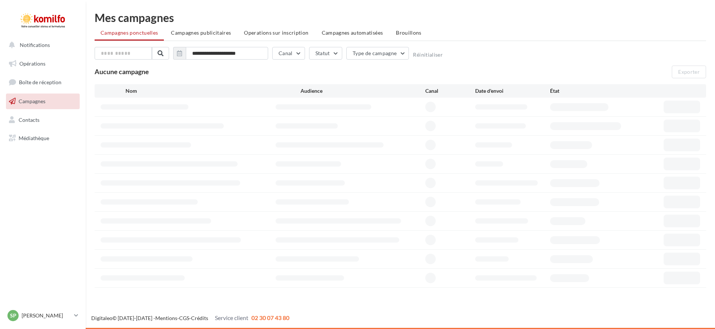  What do you see at coordinates (587, 91) in the screenshot?
I see `div: État` at bounding box center [587, 91].